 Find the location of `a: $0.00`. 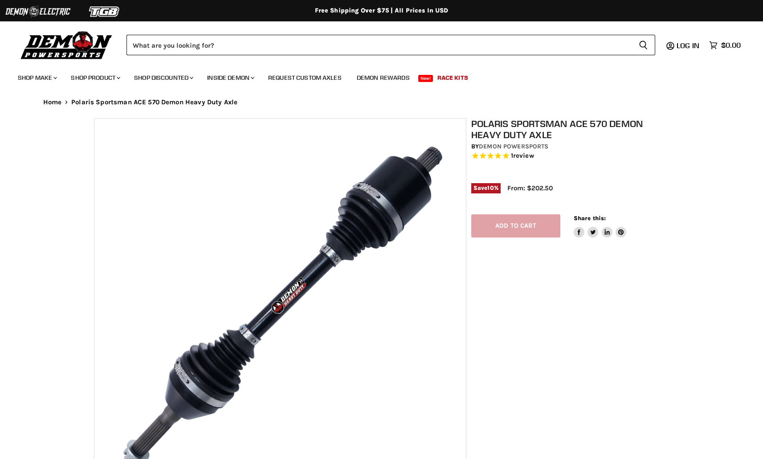

a: $0.00 is located at coordinates (724, 45).